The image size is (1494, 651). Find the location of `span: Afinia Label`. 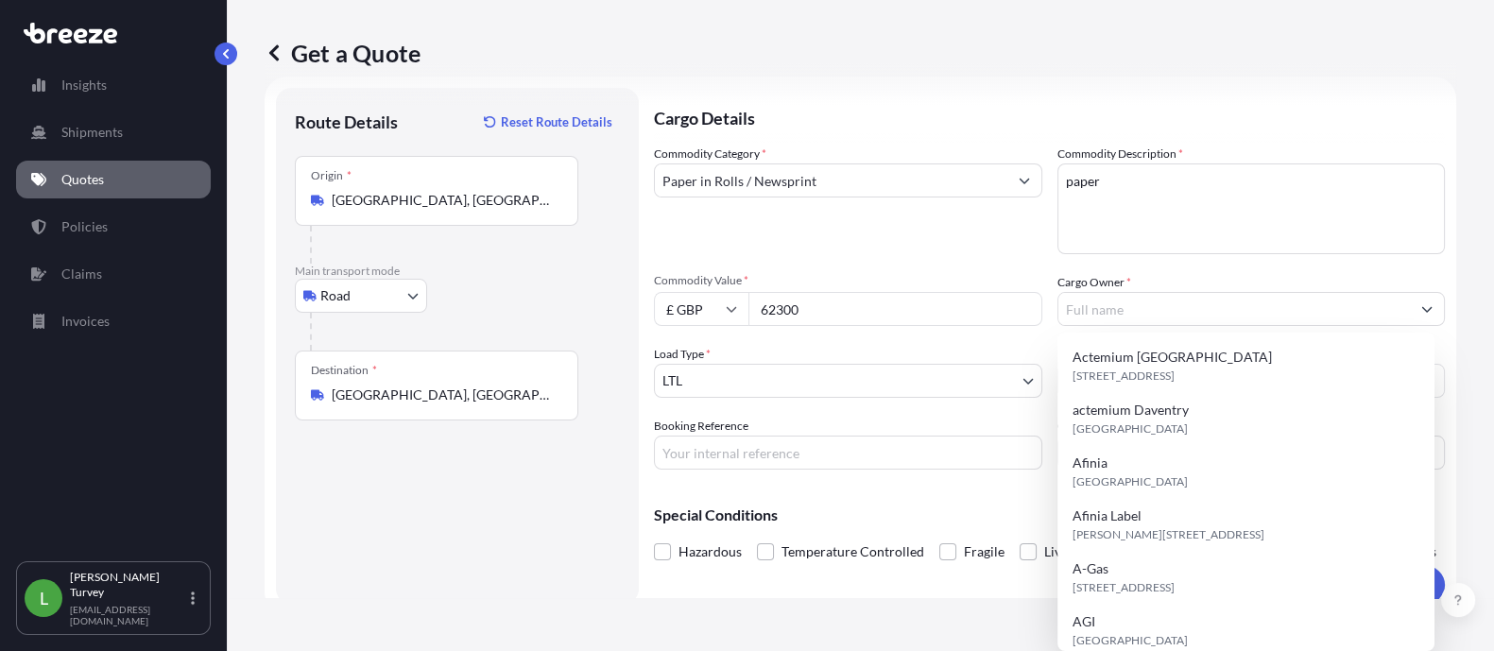

span: Afinia Label is located at coordinates (1107, 516).